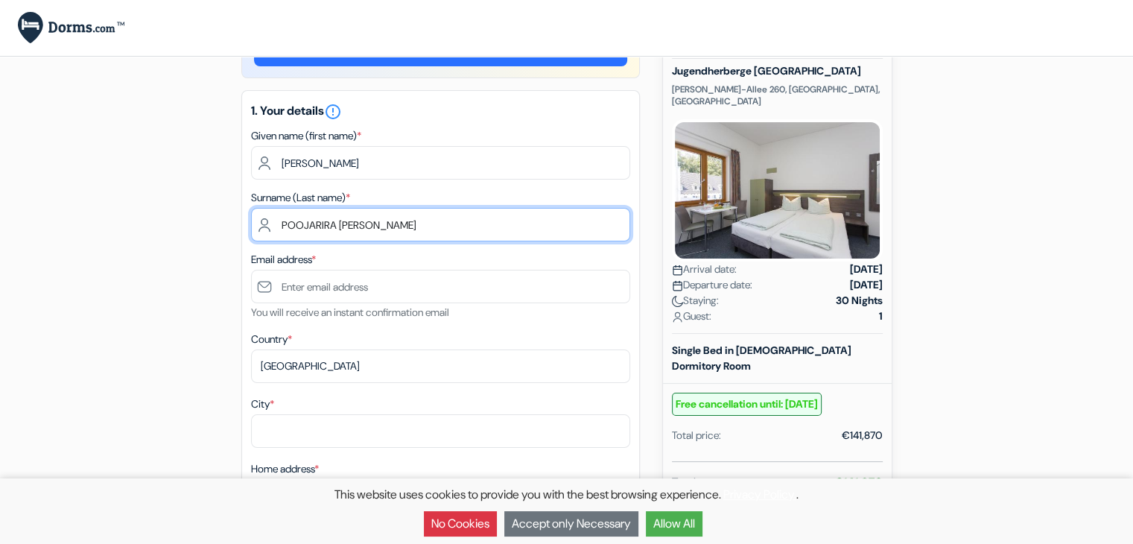 This screenshot has width=1133, height=544. I want to click on button: Accept only Necessary, so click(571, 524).